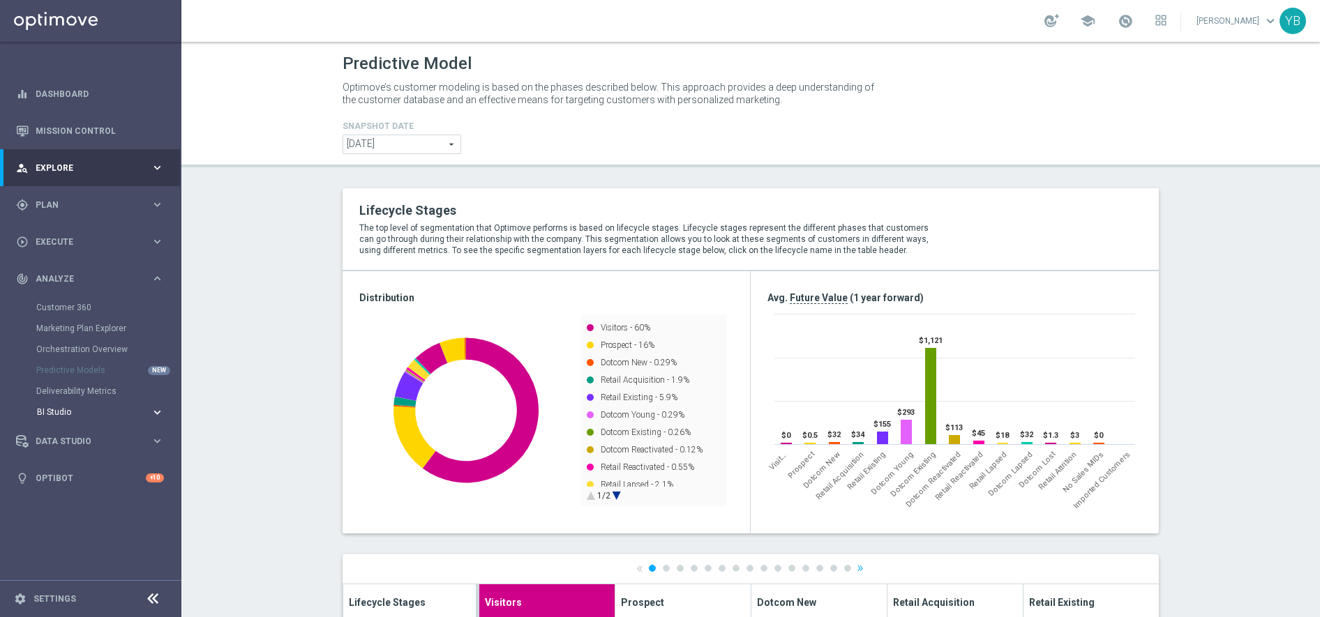 The height and width of the screenshot is (617, 1320). What do you see at coordinates (913, 474) in the screenshot?
I see `span: Dotcom Existing` at bounding box center [913, 474].